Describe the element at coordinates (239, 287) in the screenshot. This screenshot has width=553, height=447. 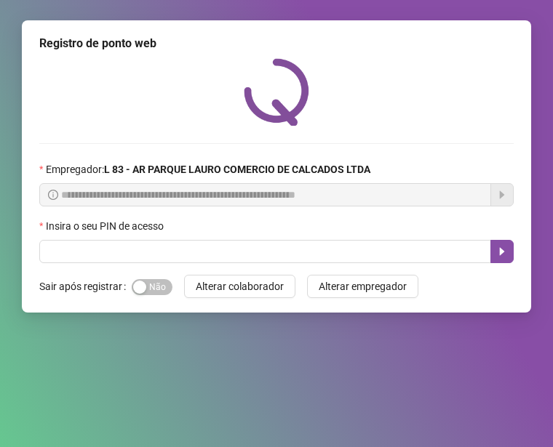
I see `button: Alterar colaborador` at that location.